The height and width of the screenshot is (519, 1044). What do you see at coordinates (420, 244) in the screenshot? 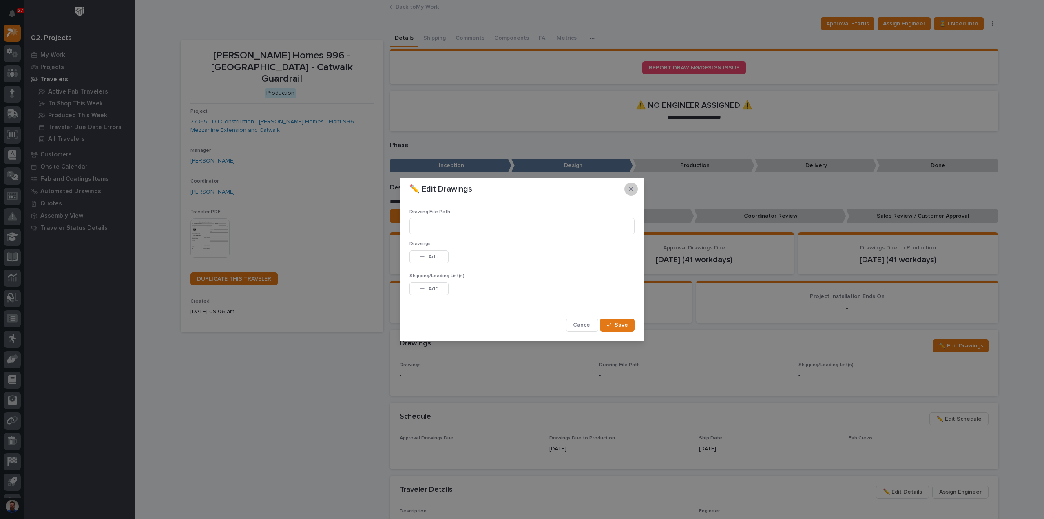
I see `span: Drawings` at bounding box center [420, 244].